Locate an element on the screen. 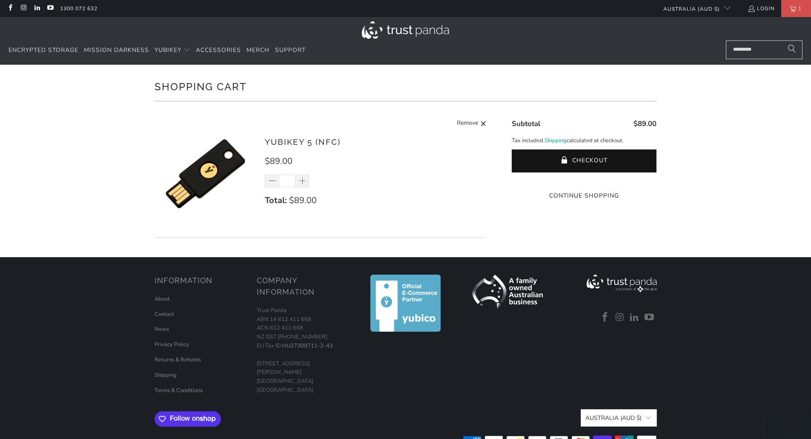  span: Encrypted Storage is located at coordinates (43, 50).